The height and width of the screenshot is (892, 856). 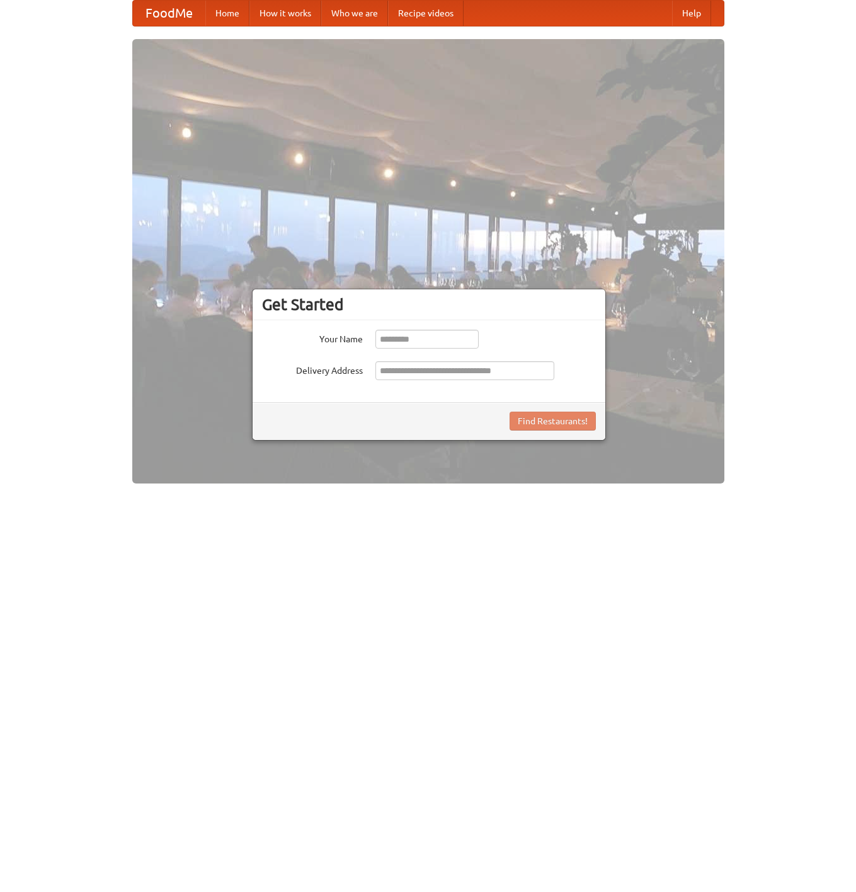 What do you see at coordinates (313, 337) in the screenshot?
I see `label: Your Name` at bounding box center [313, 337].